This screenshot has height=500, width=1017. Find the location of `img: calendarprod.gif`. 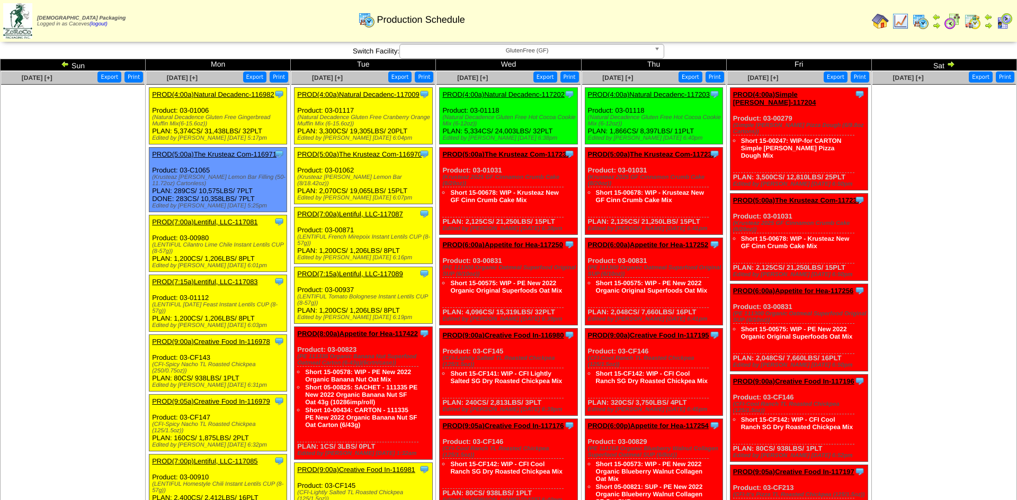

img: calendarprod.gif is located at coordinates (367, 20).